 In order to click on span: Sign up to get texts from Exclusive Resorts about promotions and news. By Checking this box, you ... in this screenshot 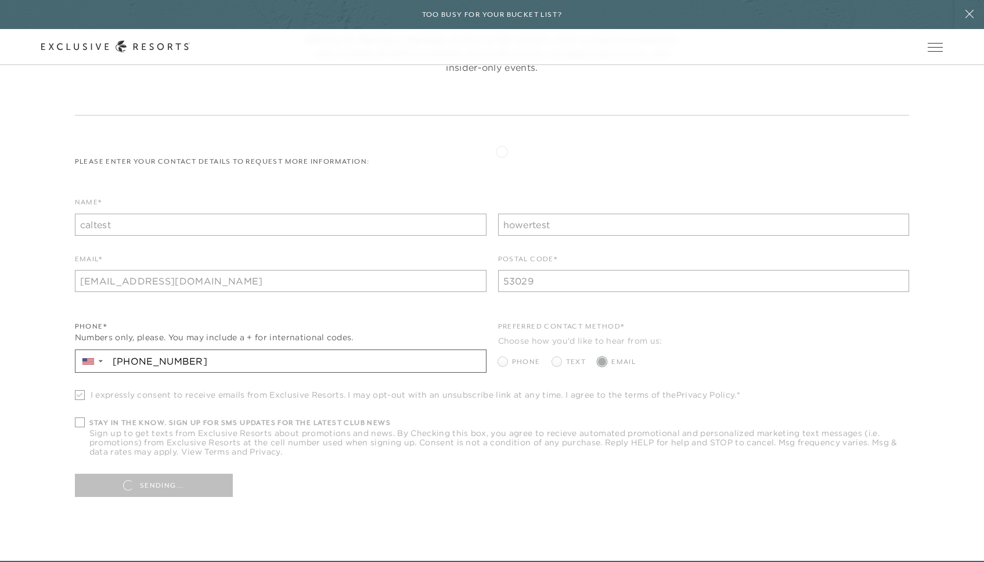, I will do `click(499, 443)`.